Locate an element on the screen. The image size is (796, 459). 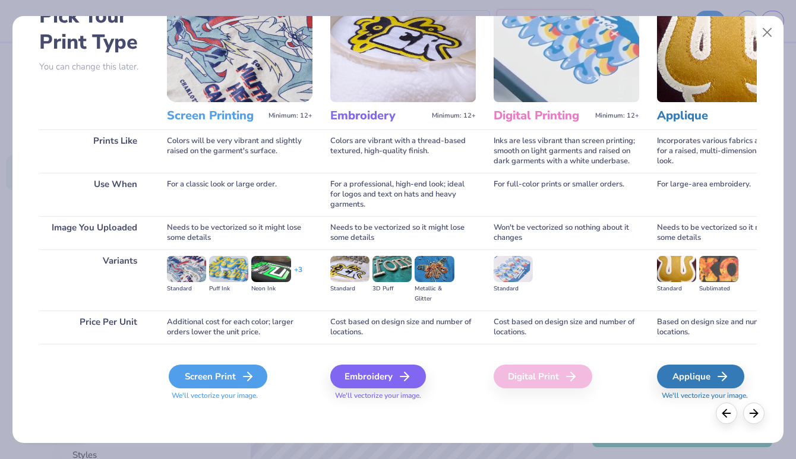
img: Neon Ink is located at coordinates (271, 269).